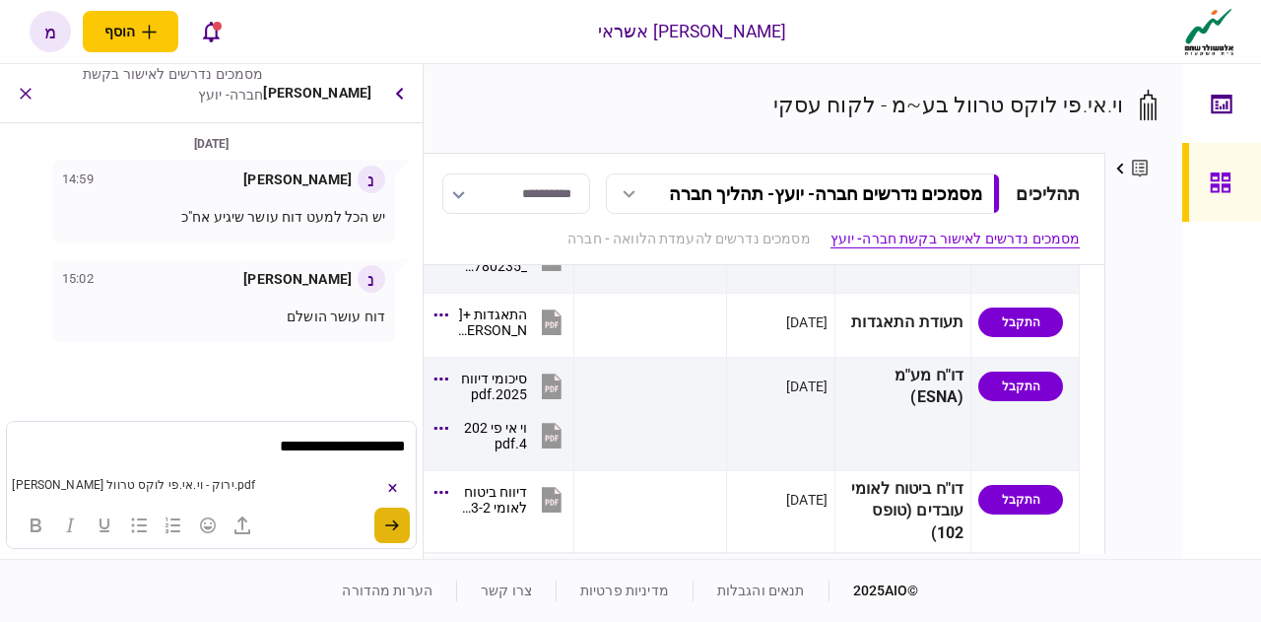  Describe the element at coordinates (78, 179) in the screenshot. I see `div: 14:59` at that location.